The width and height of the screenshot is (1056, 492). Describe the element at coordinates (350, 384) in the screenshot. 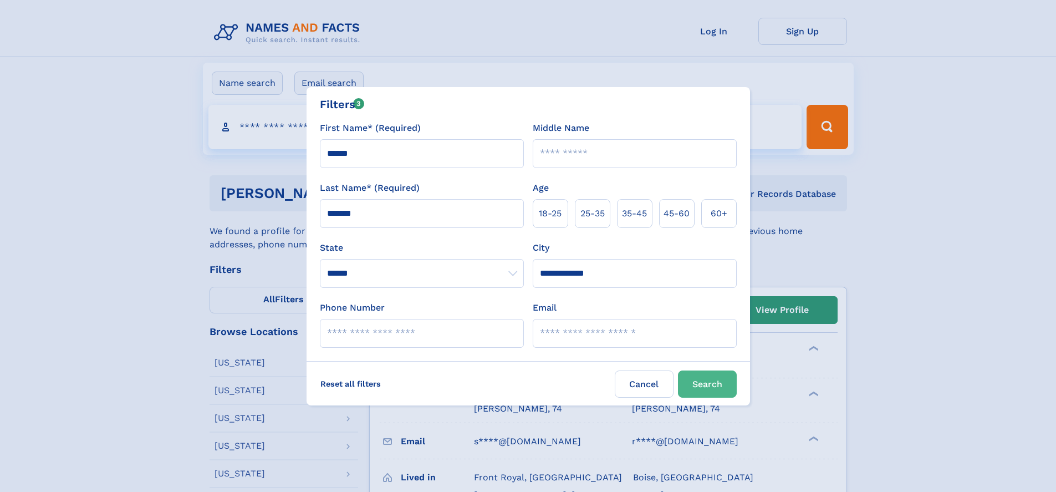

I see `label: Reset all filters` at that location.